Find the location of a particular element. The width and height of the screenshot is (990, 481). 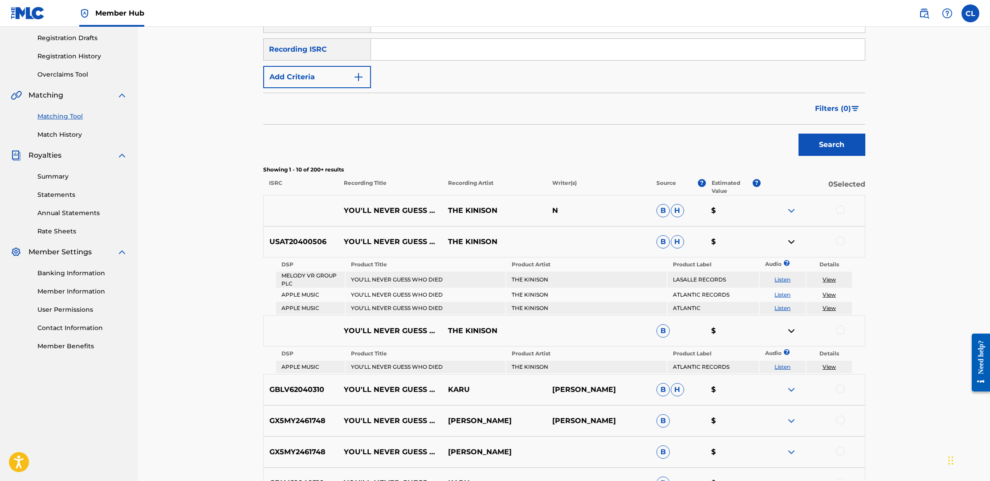

p: GX5MY2461748 is located at coordinates (301, 421).